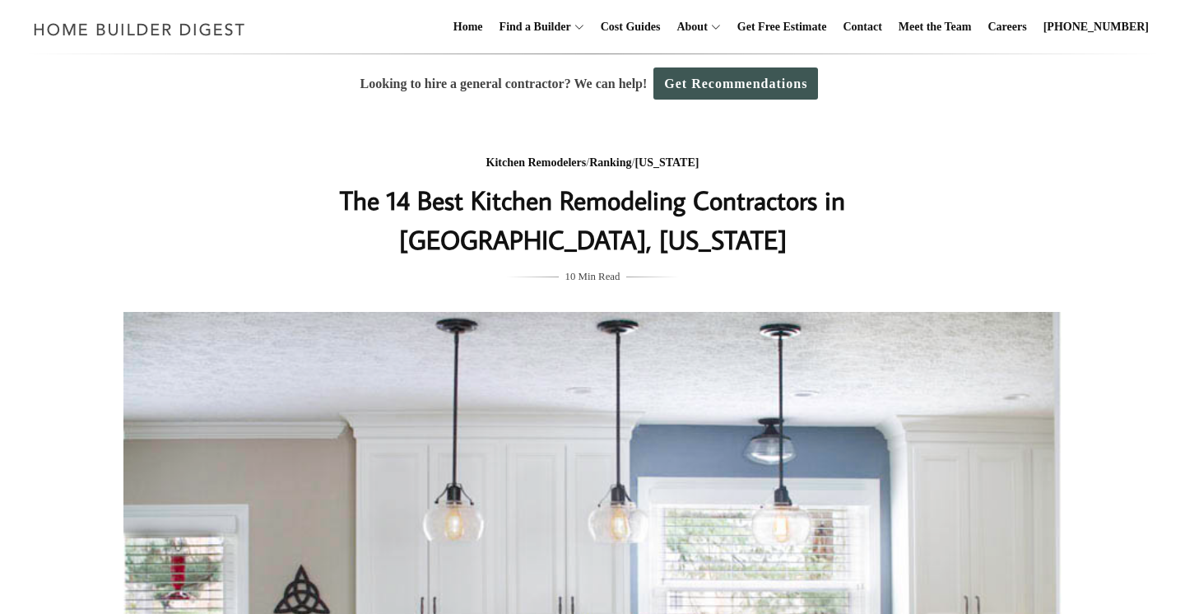 The height and width of the screenshot is (614, 1185). Describe the element at coordinates (735, 83) in the screenshot. I see `a: Get Recommendations` at that location.